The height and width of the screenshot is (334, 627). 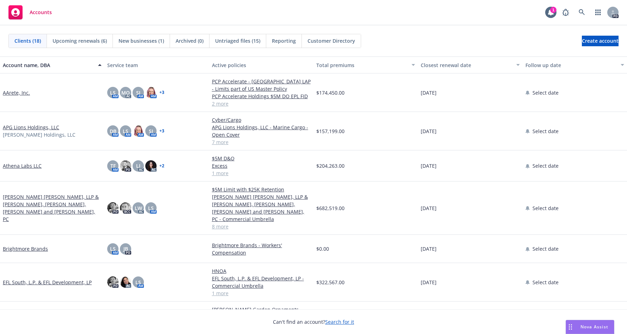 I want to click on button: Service team, so click(x=157, y=65).